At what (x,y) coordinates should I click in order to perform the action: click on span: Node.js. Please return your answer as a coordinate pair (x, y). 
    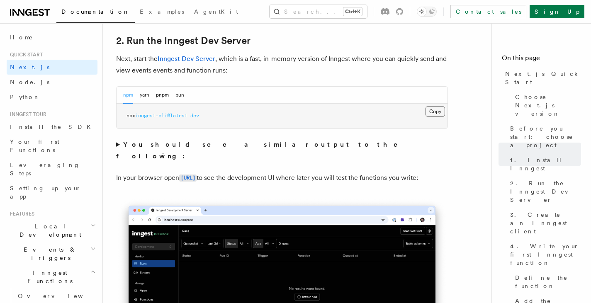
    Looking at the image, I should click on (29, 82).